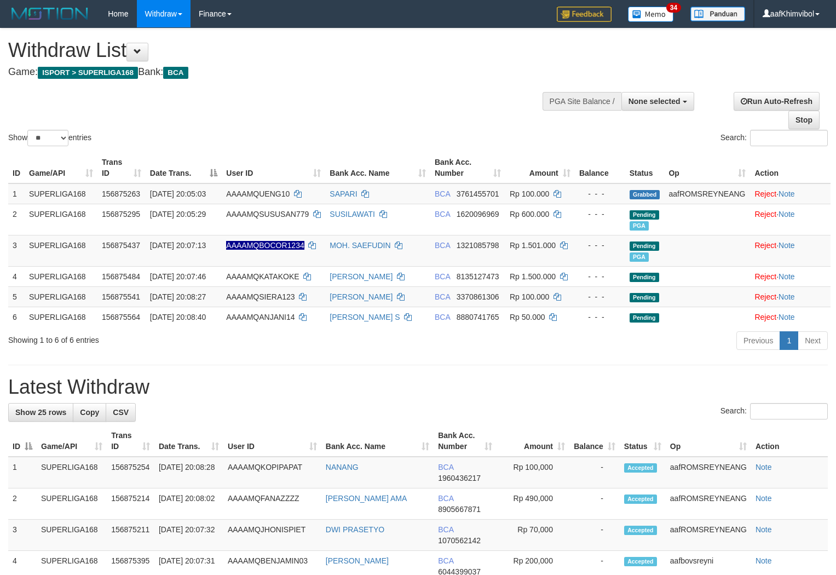 This screenshot has width=836, height=575. Describe the element at coordinates (130, 441) in the screenshot. I see `th: Trans ID: activate to sort column ascending` at that location.